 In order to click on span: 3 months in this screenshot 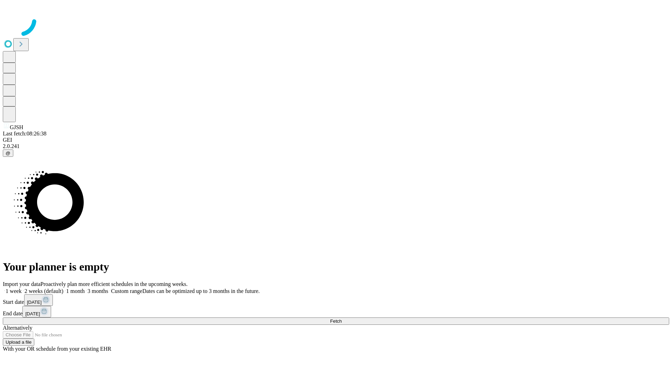, I will do `click(98, 291)`.